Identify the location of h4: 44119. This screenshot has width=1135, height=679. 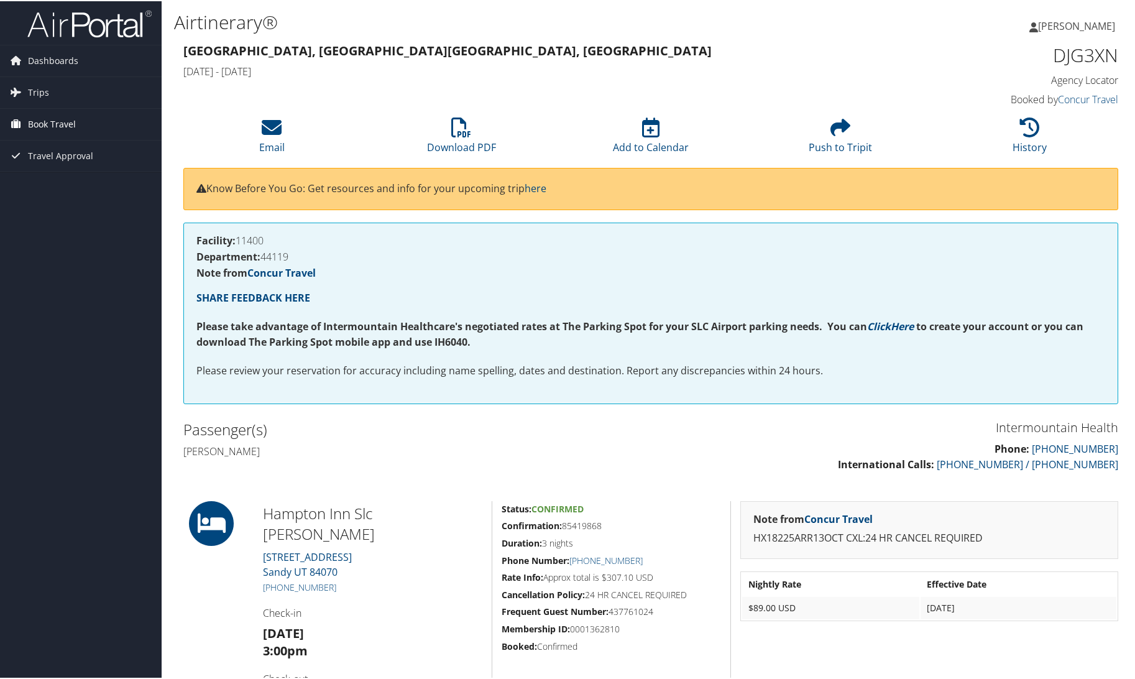
(651, 256).